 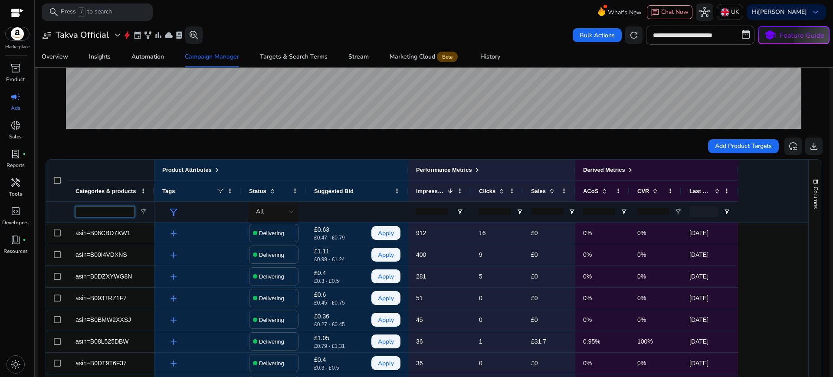 I want to click on span: 5, so click(x=481, y=276).